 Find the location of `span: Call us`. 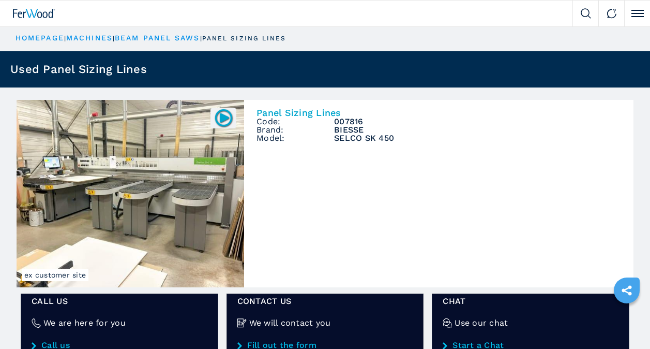

span: Call us is located at coordinates (119, 301).